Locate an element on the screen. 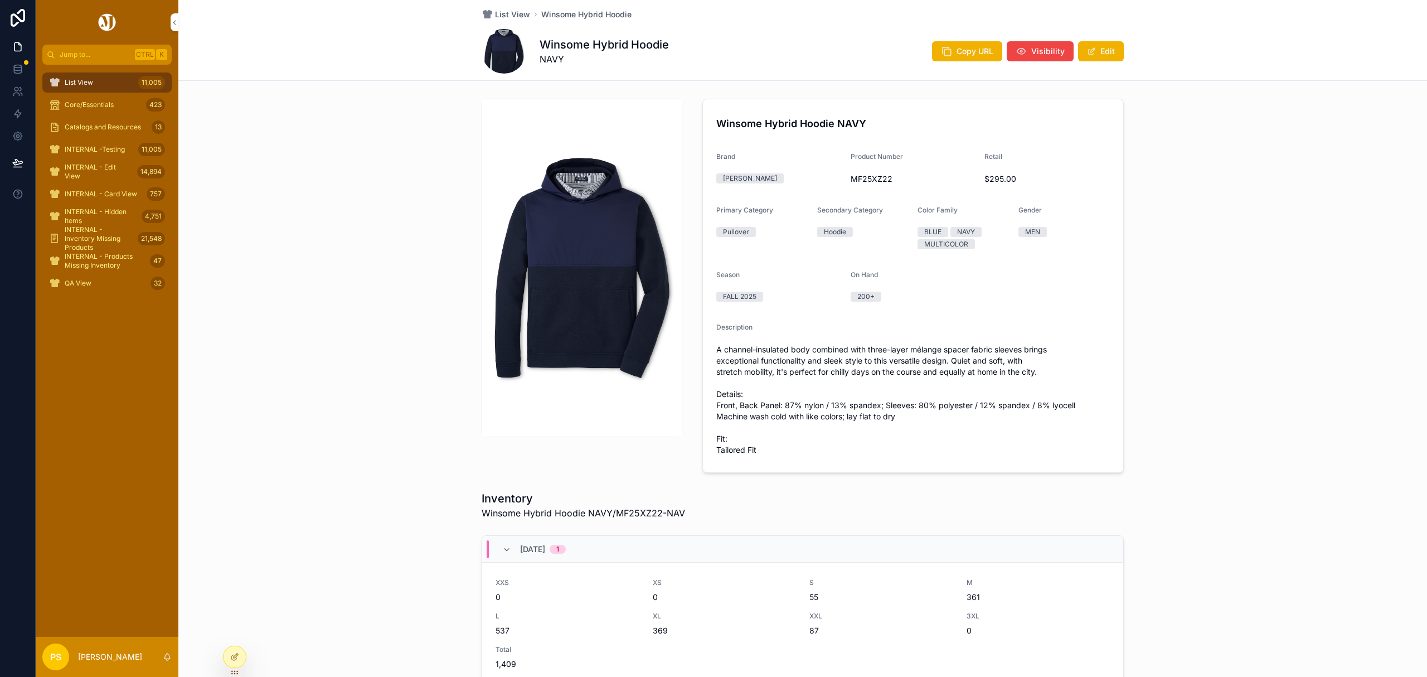  span: Primary Category is located at coordinates (745, 210).